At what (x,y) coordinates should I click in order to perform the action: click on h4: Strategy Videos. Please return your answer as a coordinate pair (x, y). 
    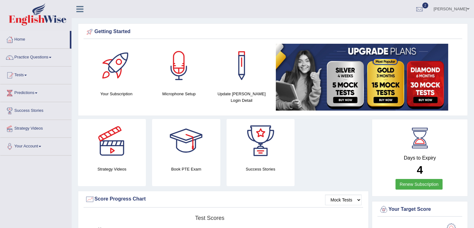
    Looking at the image, I should click on (112, 169).